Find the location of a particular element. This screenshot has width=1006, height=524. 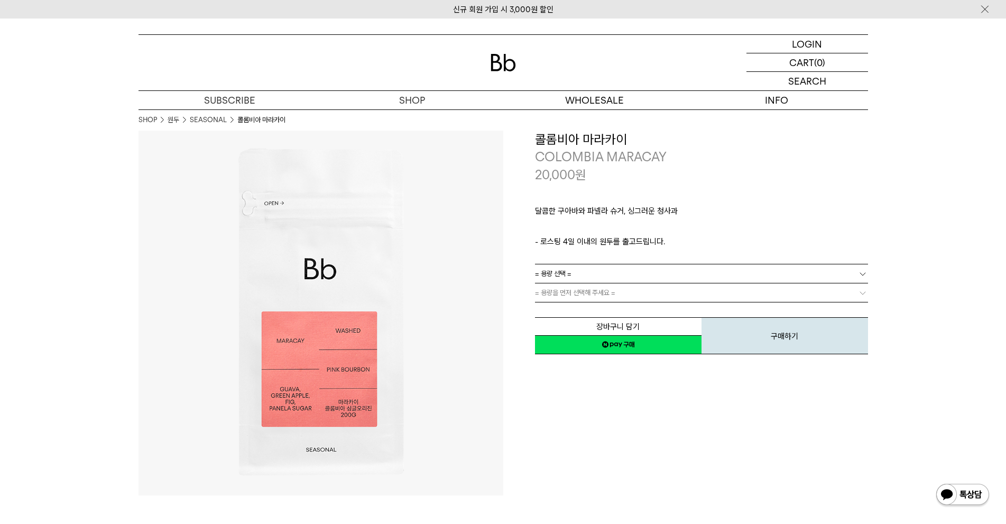

p: (0) is located at coordinates (819, 62).